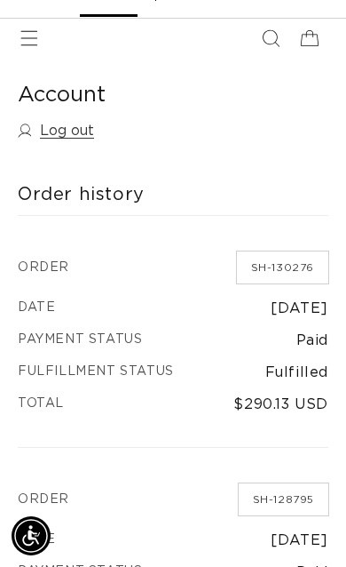 Image resolution: width=346 pixels, height=567 pixels. I want to click on td: $290.13 USD, so click(173, 417).